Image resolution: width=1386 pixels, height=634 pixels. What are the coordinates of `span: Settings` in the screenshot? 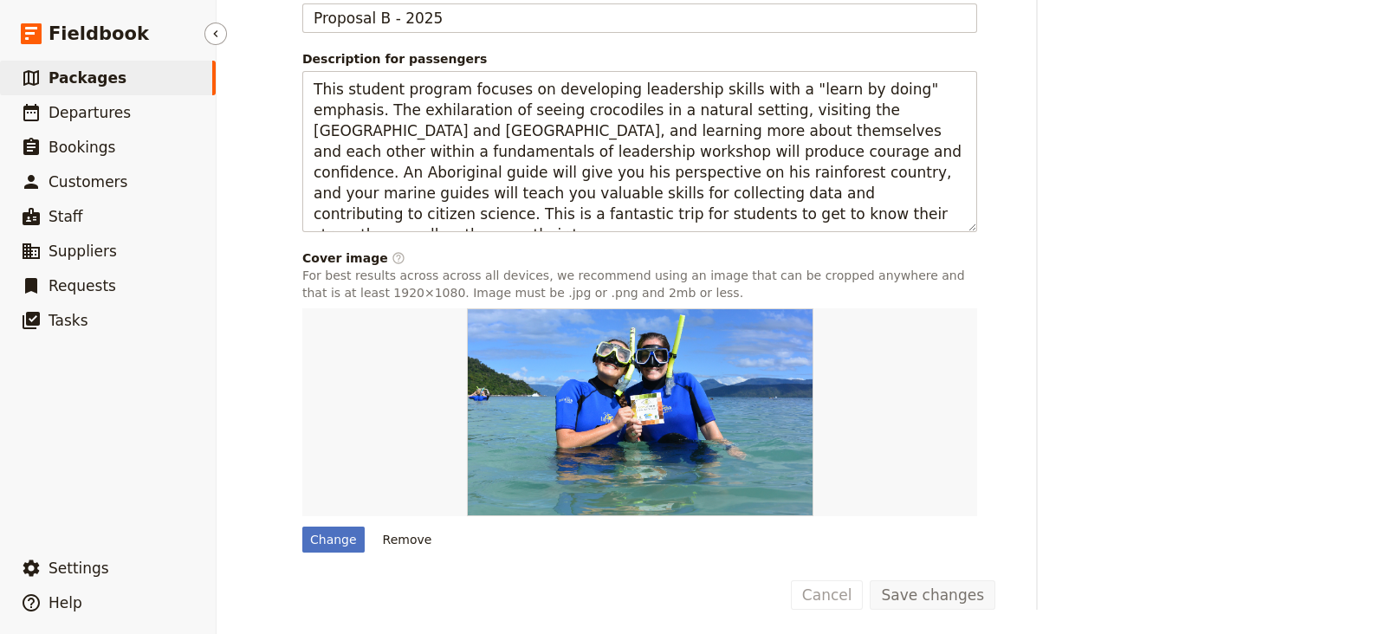 It's located at (79, 568).